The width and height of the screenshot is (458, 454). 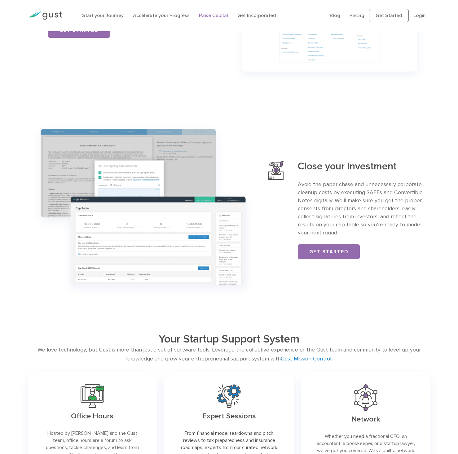 What do you see at coordinates (103, 15) in the screenshot?
I see `a: Start your Journey` at bounding box center [103, 15].